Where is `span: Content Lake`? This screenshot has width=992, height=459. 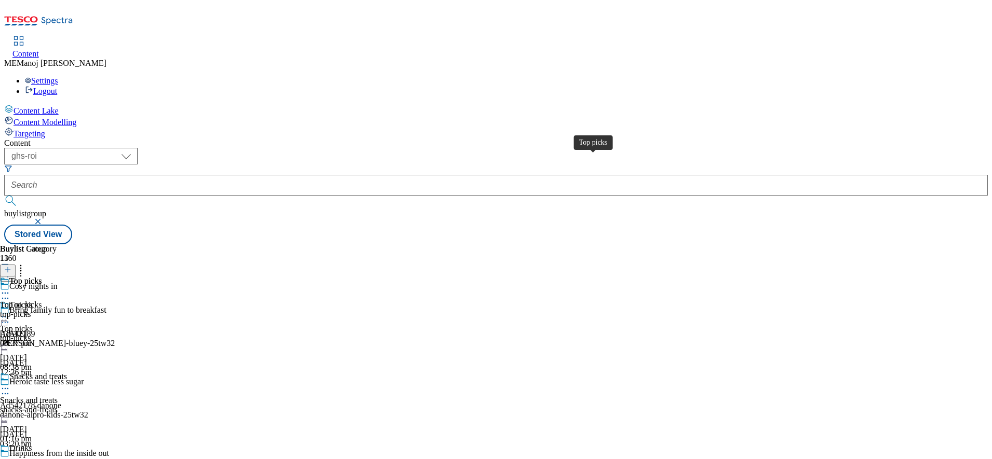
span: Content Lake is located at coordinates (36, 111).